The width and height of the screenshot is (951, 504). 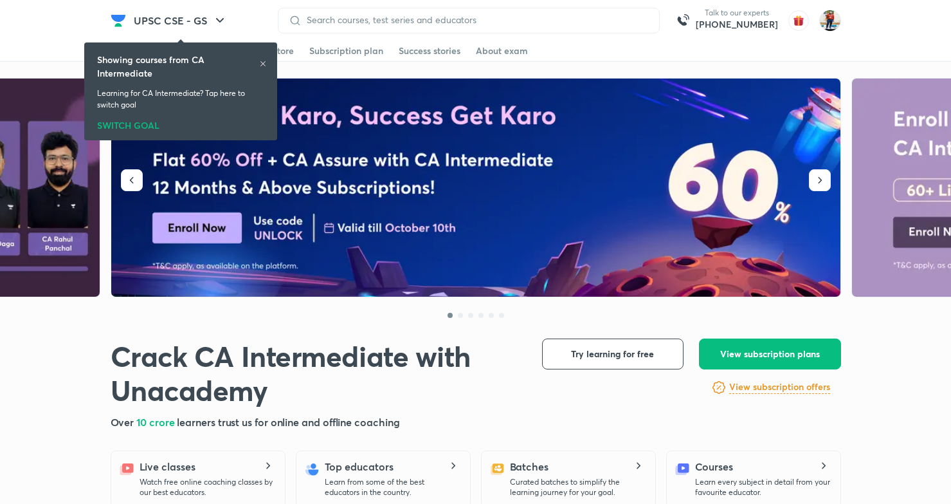 What do you see at coordinates (167, 466) in the screenshot?
I see `h5: Live classes` at bounding box center [167, 466].